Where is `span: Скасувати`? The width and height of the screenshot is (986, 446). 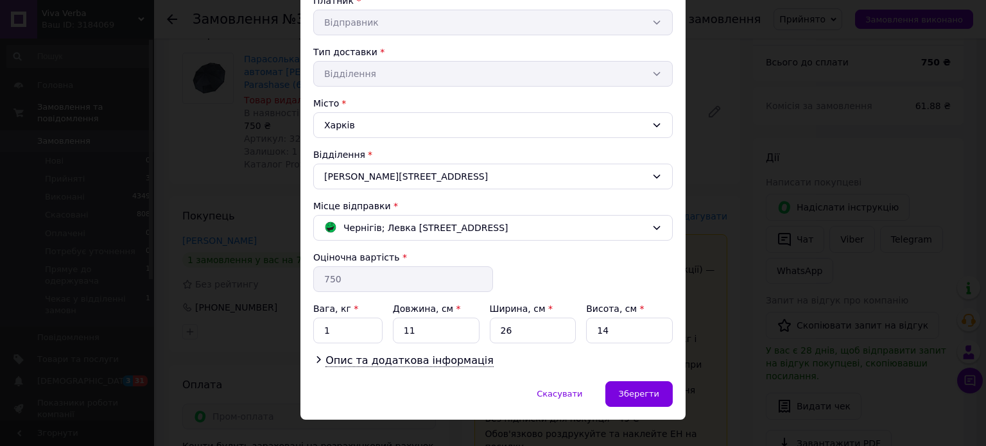
span: Скасувати is located at coordinates (559, 394).